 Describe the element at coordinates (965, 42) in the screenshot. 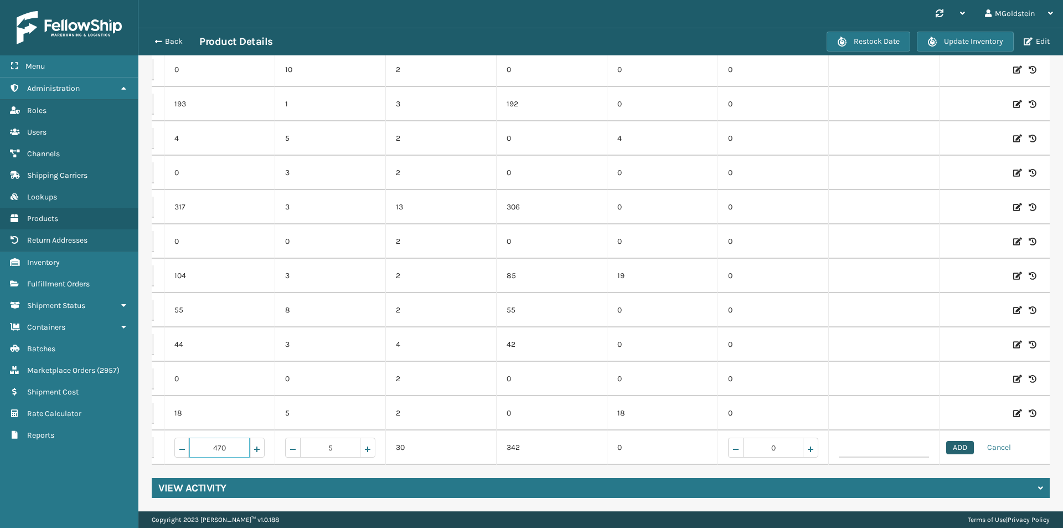

I see `button: Update Inventory` at that location.